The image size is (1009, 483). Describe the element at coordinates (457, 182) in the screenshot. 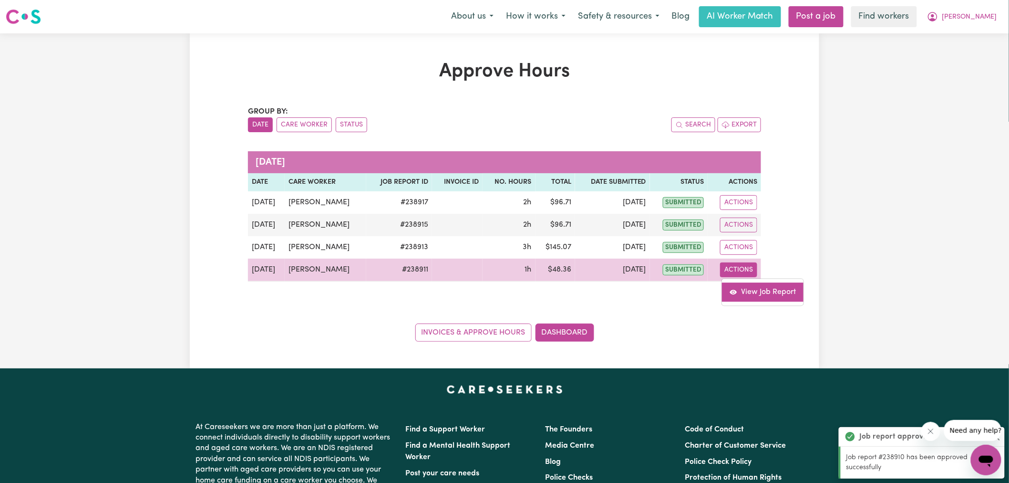

I see `th: Invoice ID` at that location.